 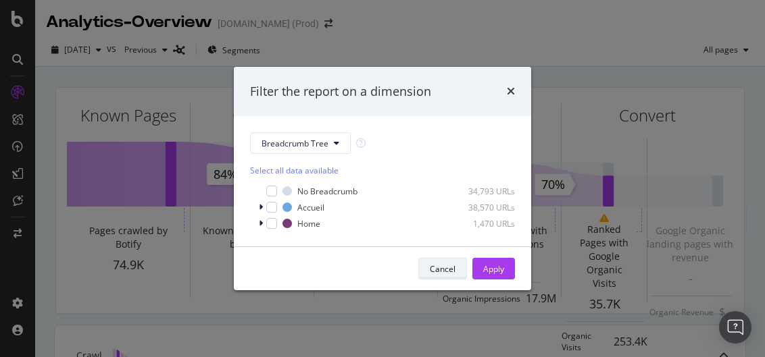 What do you see at coordinates (341, 92) in the screenshot?
I see `div: Filter the report on a dimension` at bounding box center [341, 92].